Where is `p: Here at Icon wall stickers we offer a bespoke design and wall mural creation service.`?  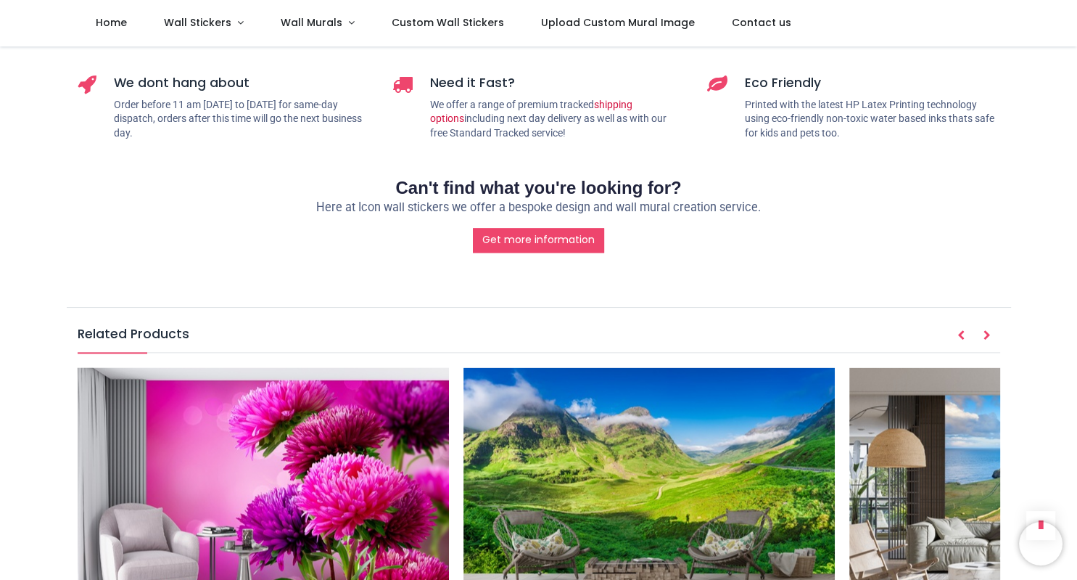
p: Here at Icon wall stickers we offer a bespoke design and wall mural creation service. is located at coordinates (539, 207).